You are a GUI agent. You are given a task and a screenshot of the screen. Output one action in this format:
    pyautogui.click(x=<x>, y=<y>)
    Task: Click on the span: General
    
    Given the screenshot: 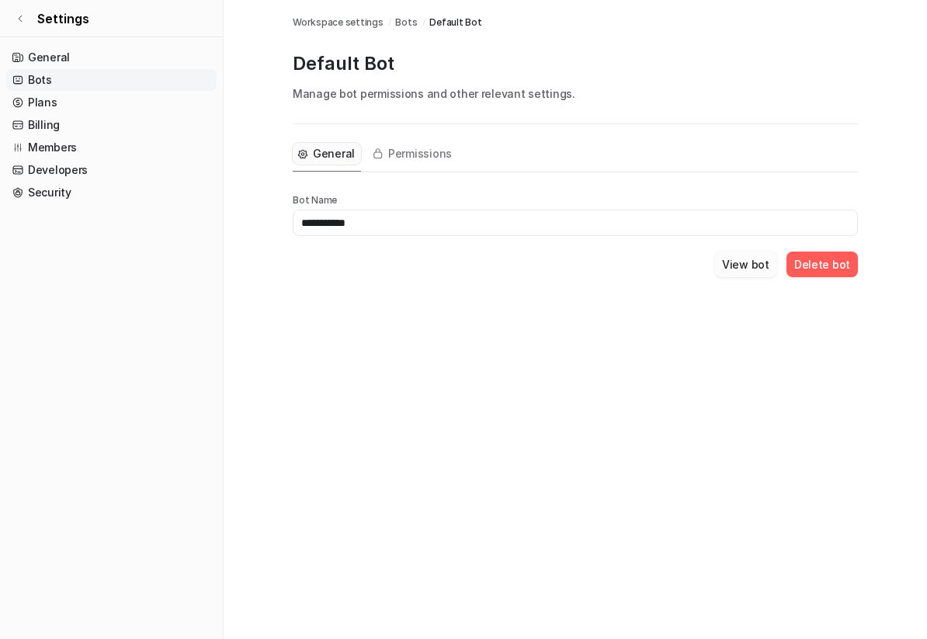 What is the action you would take?
    pyautogui.click(x=334, y=154)
    